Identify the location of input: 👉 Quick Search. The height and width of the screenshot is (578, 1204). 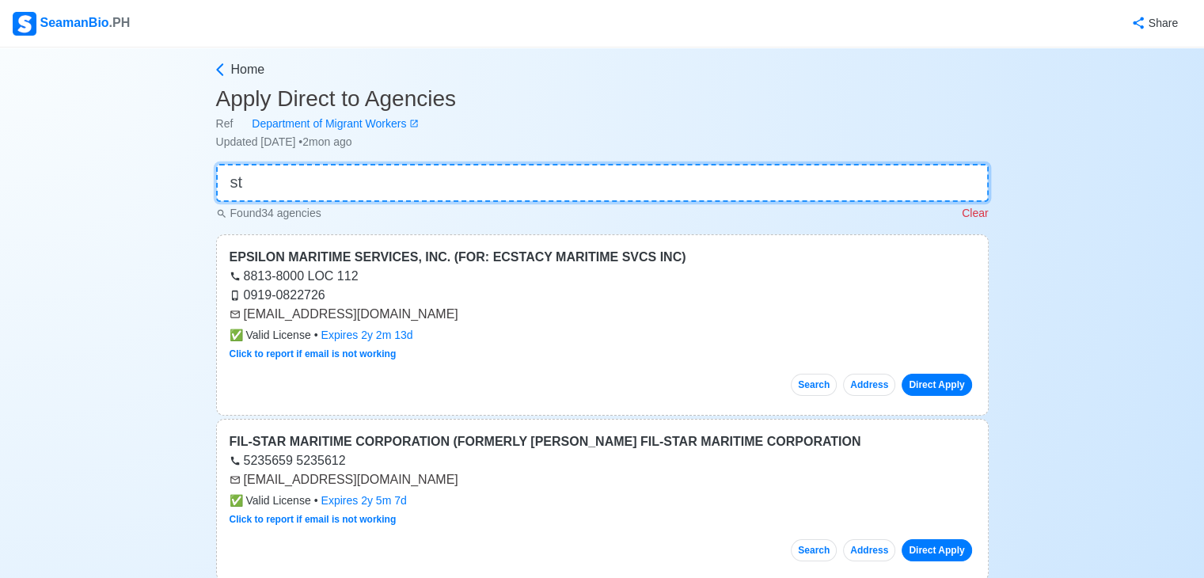
(603, 183).